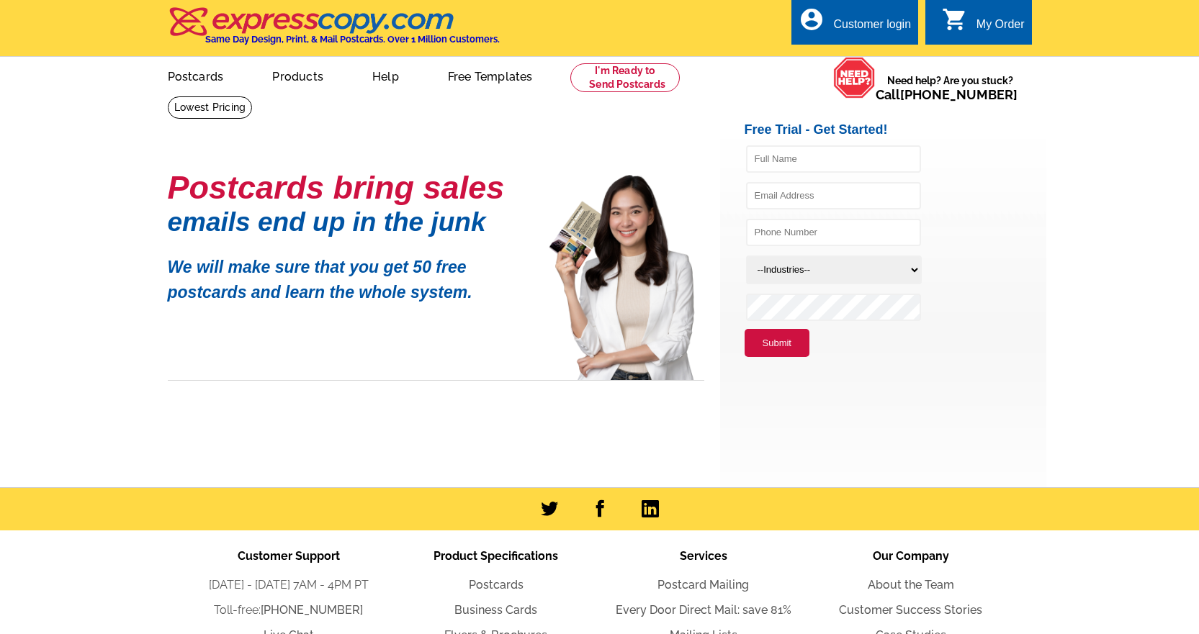 This screenshot has height=634, width=1199. Describe the element at coordinates (911, 556) in the screenshot. I see `span: Our Company` at that location.